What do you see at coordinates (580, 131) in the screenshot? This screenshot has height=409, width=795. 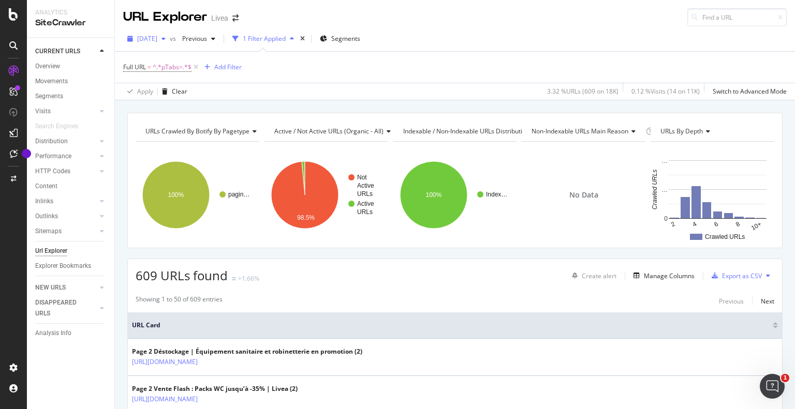 I see `span: Non-Indexable URLs Main Reason` at bounding box center [580, 131].